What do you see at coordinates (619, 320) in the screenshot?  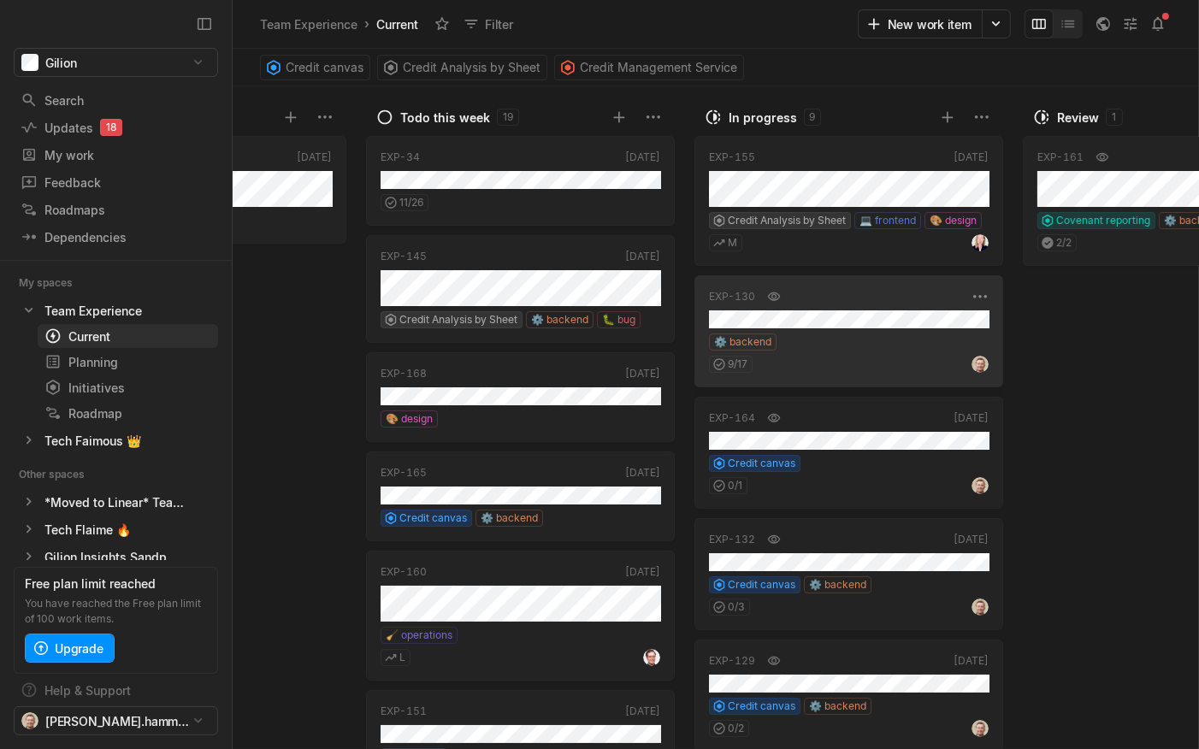 I see `span: 🐛 bug` at bounding box center [619, 320].